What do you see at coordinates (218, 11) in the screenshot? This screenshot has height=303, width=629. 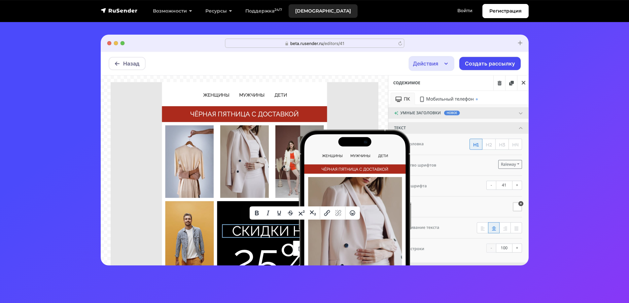 I see `a: Ресурсы` at bounding box center [218, 11].